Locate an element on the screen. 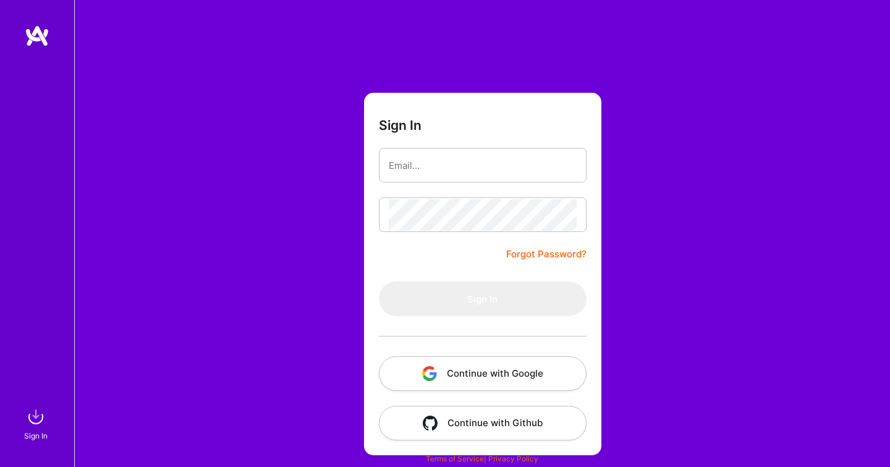 This screenshot has height=467, width=890. a: sign inSign In is located at coordinates (37, 423).